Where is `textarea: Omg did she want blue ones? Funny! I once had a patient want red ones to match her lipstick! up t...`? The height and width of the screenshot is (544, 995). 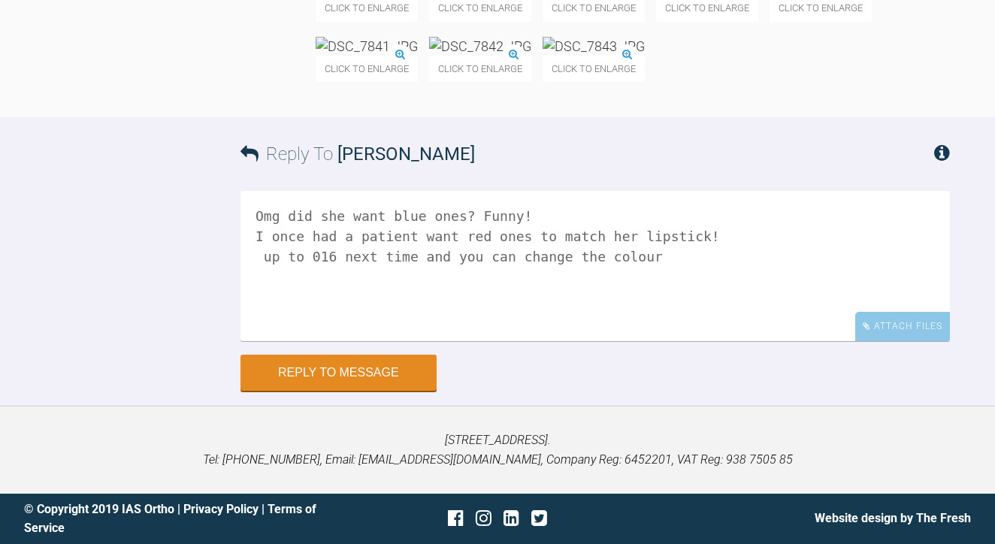
textarea: Omg did she want blue ones? Funny! I once had a patient want red ones to match her lipstick! up t... is located at coordinates (595, 266).